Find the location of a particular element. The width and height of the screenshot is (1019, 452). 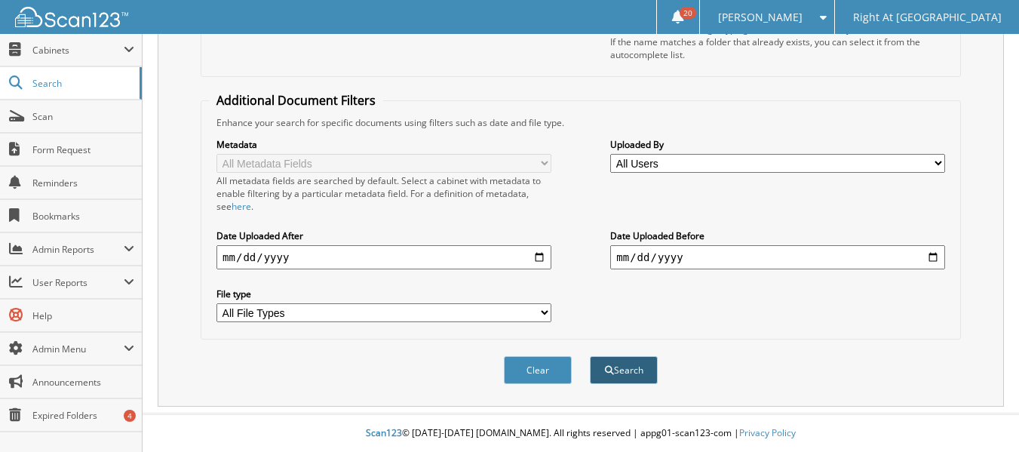

label: File type is located at coordinates (384, 293).